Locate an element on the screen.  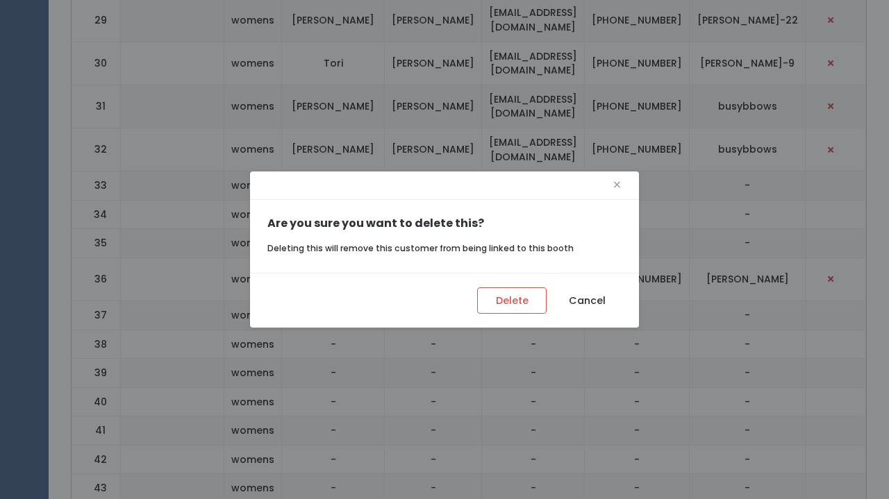
h5: Are you sure you want to delete this? is located at coordinates (444, 224).